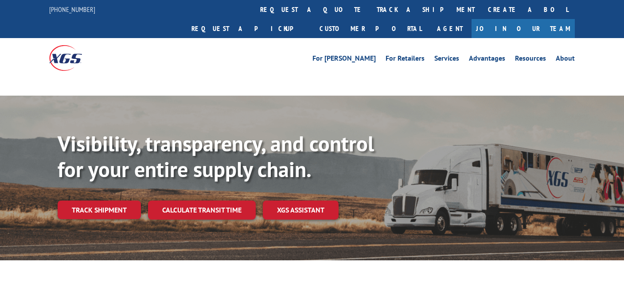  What do you see at coordinates (202, 210) in the screenshot?
I see `a: Calculate transit time` at bounding box center [202, 210].